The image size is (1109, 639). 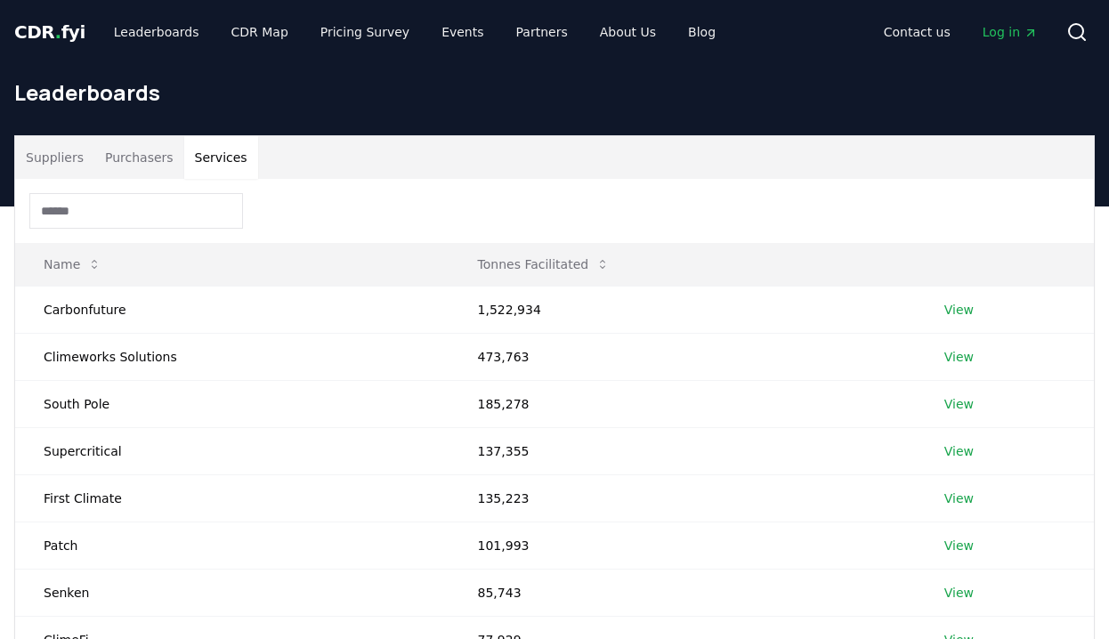 What do you see at coordinates (157, 32) in the screenshot?
I see `a: Leaderboards` at bounding box center [157, 32].